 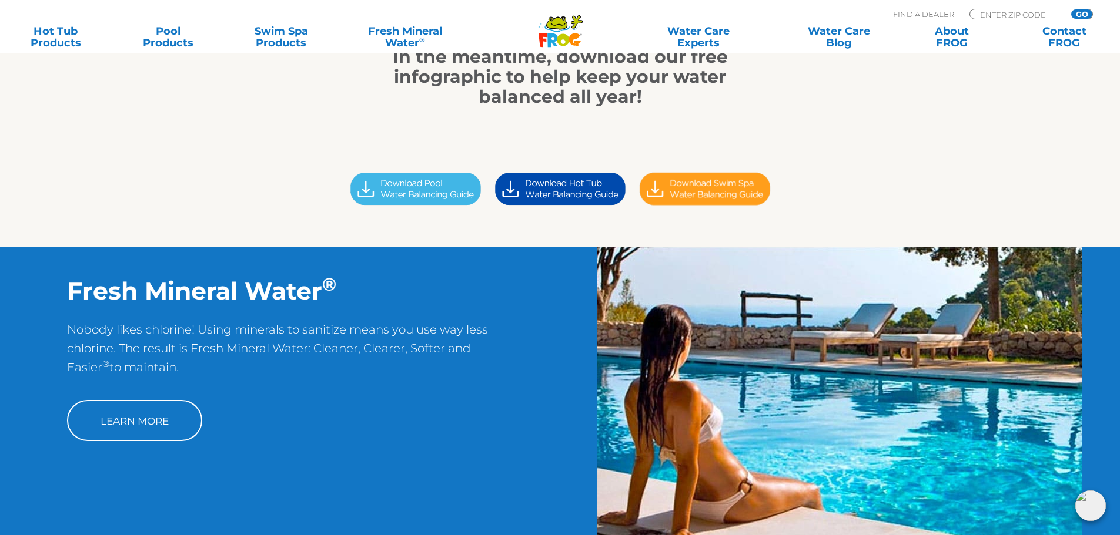 I want to click on img: Download Button (Swim Spa), so click(x=705, y=189).